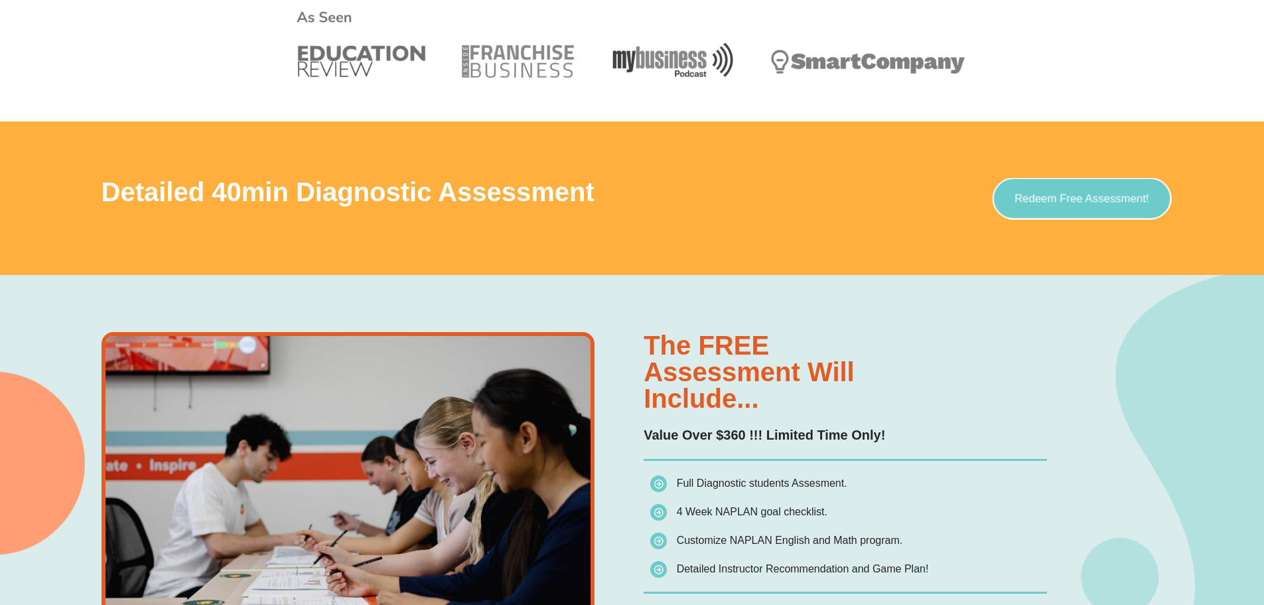 This screenshot has height=605, width=1264. Describe the element at coordinates (790, 540) in the screenshot. I see `span: Customize NAPLAN English and Math program.` at that location.